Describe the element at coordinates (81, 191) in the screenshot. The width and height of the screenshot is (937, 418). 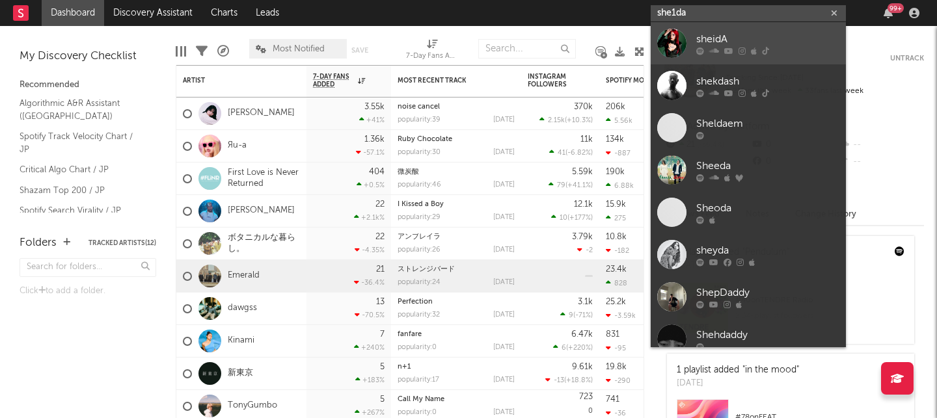
I see `a: Shazam Top 200 / JP` at that location.